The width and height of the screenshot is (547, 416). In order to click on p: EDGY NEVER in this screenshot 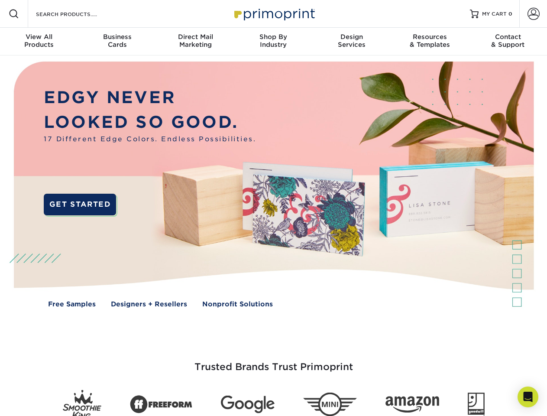, I will do `click(150, 97)`.